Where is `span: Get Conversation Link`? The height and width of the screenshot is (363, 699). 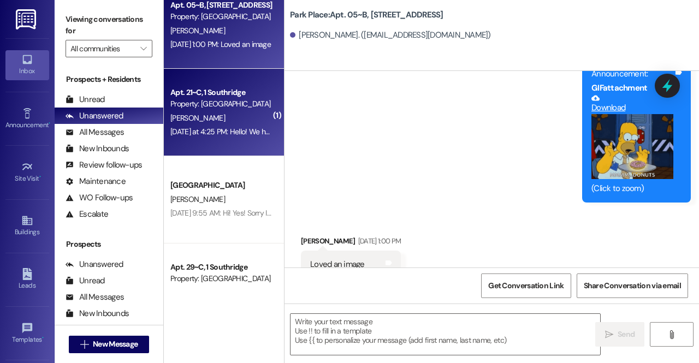 span: Get Conversation Link is located at coordinates (526, 286).